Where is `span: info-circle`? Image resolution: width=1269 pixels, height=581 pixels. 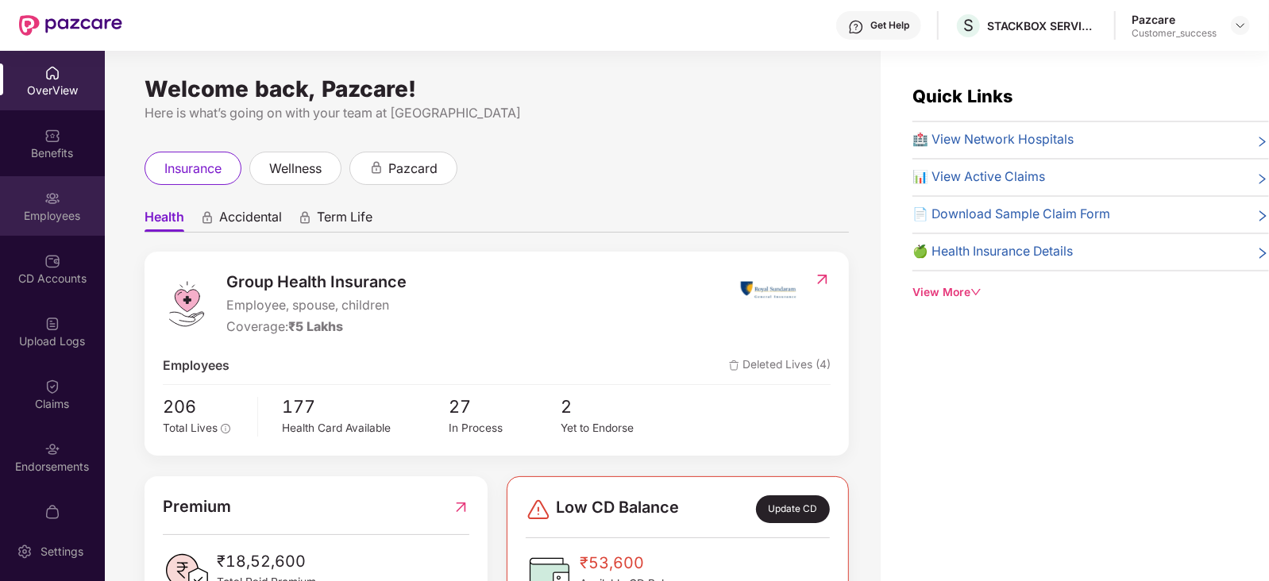 span: info-circle is located at coordinates (226, 429).